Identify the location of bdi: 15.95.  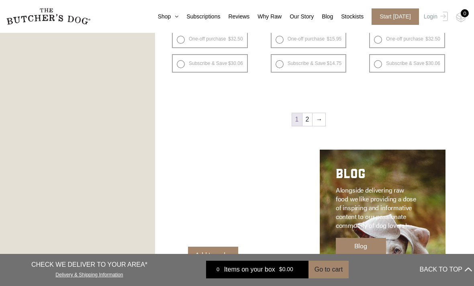
(334, 39).